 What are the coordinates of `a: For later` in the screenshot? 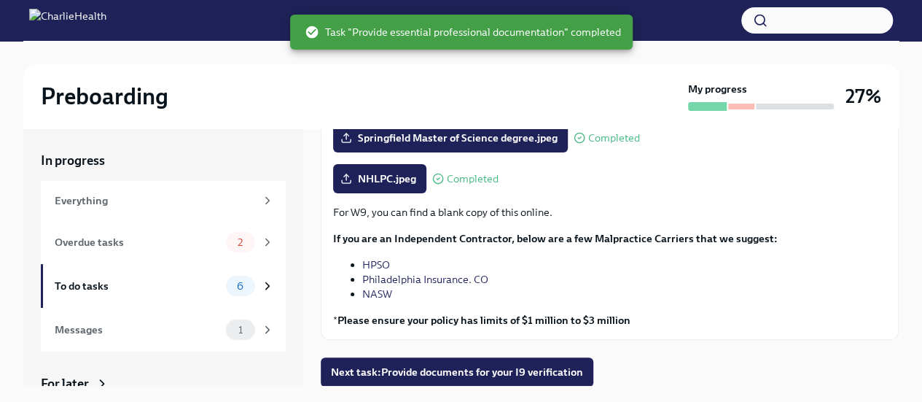 It's located at (163, 383).